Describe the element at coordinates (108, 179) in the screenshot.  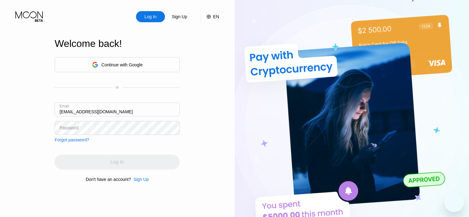
I see `div: Don't have an account?` at that location.